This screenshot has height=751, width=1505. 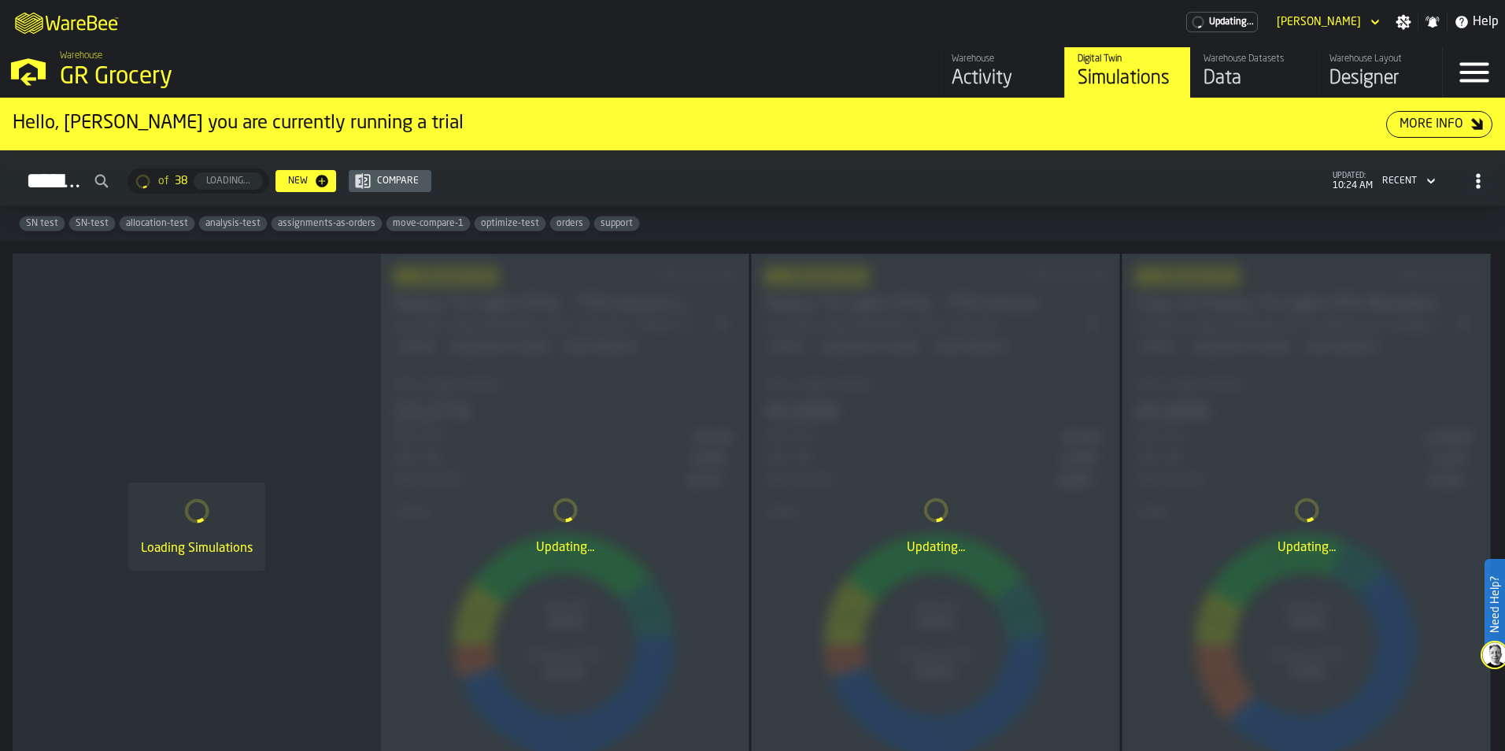 I want to click on div: Activity, so click(x=1001, y=79).